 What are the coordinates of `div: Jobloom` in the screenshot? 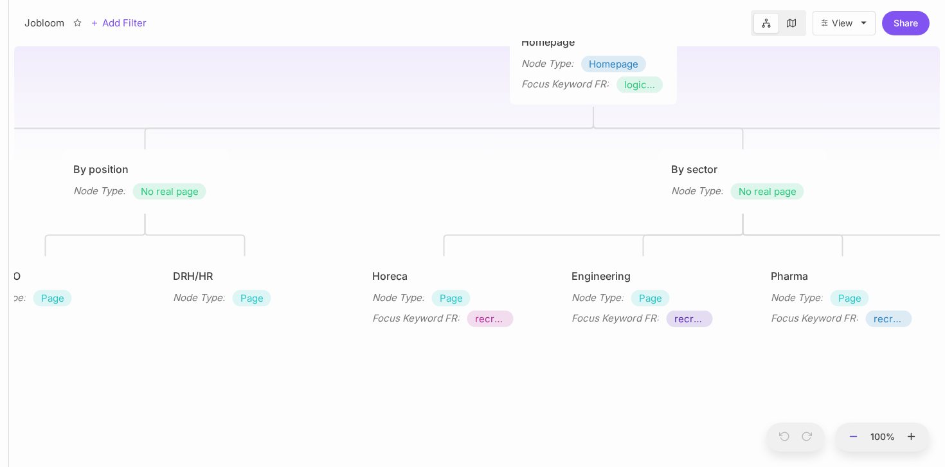 It's located at (44, 23).